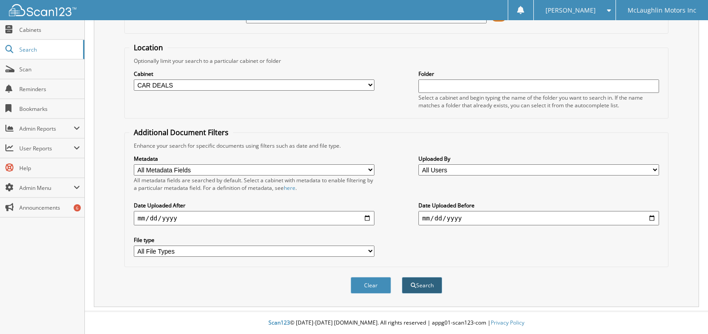 This screenshot has width=708, height=334. Describe the element at coordinates (254, 240) in the screenshot. I see `label: File type` at that location.